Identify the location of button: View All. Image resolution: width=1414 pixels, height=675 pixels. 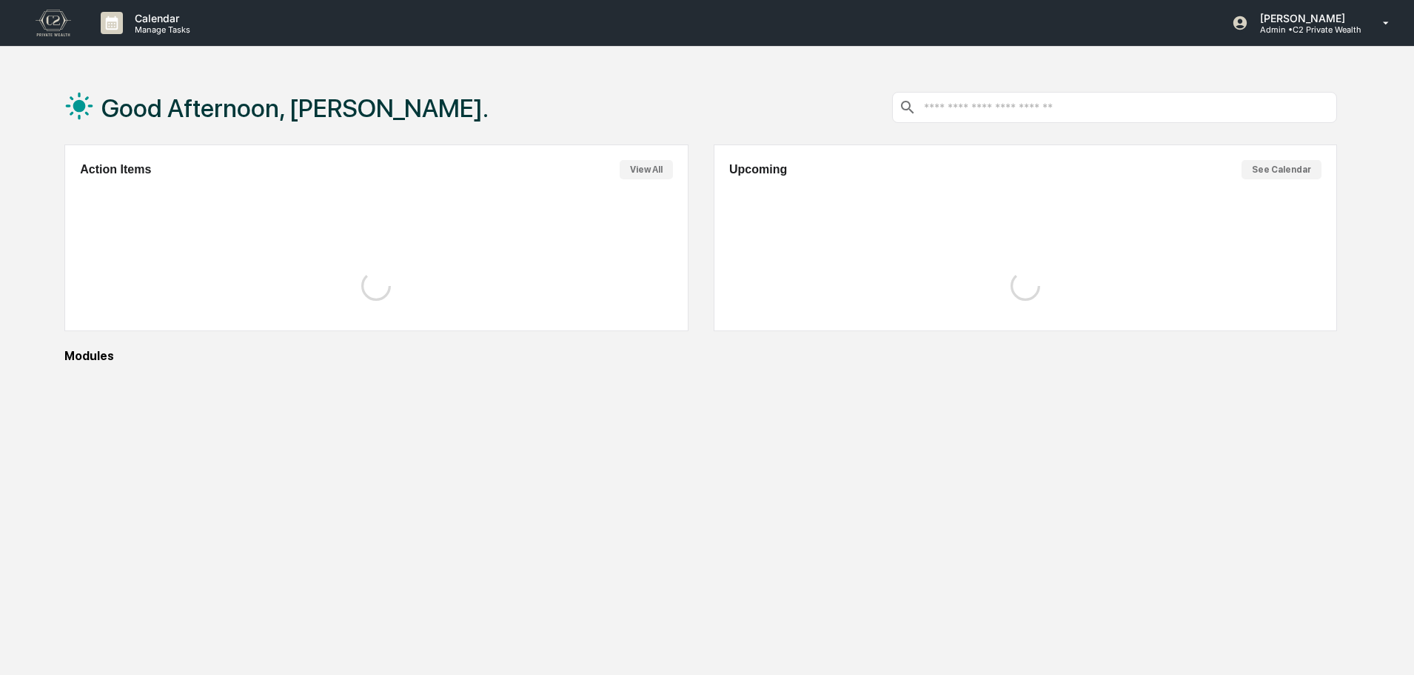
(646, 170).